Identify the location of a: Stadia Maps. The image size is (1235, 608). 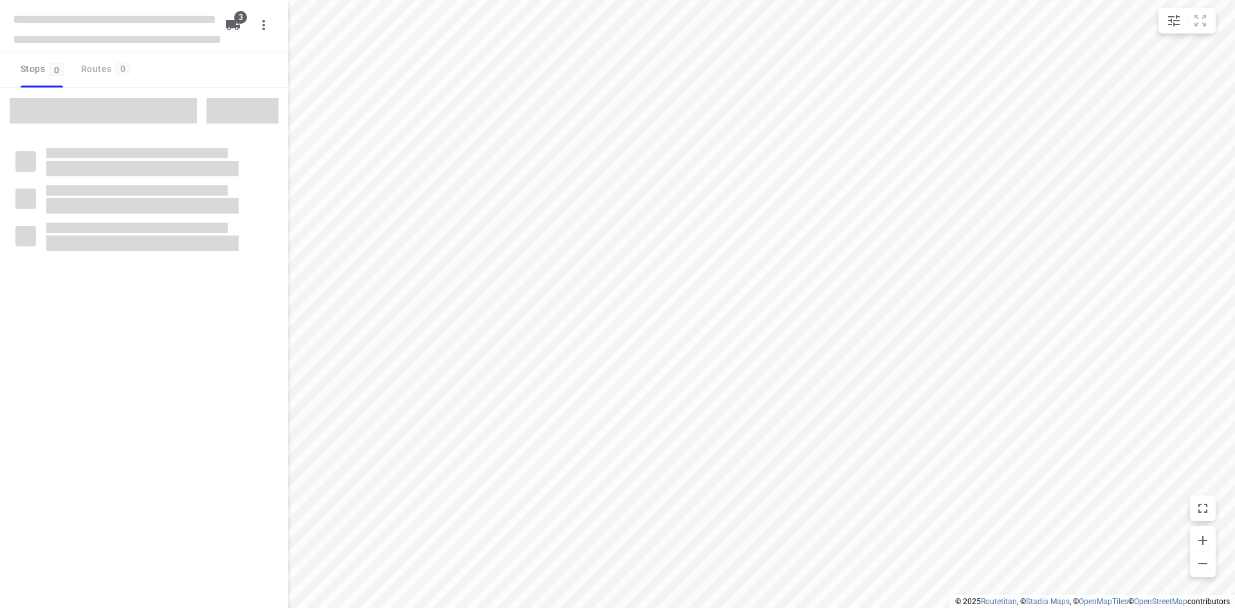
(1048, 602).